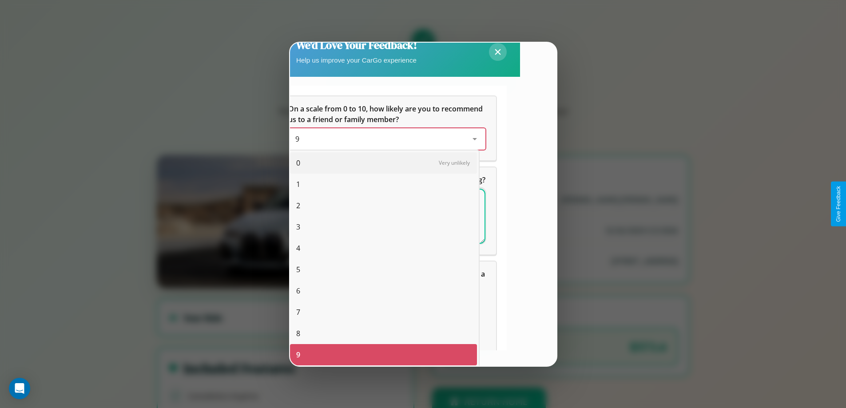 The image size is (846, 408). I want to click on div: 10, so click(383, 376).